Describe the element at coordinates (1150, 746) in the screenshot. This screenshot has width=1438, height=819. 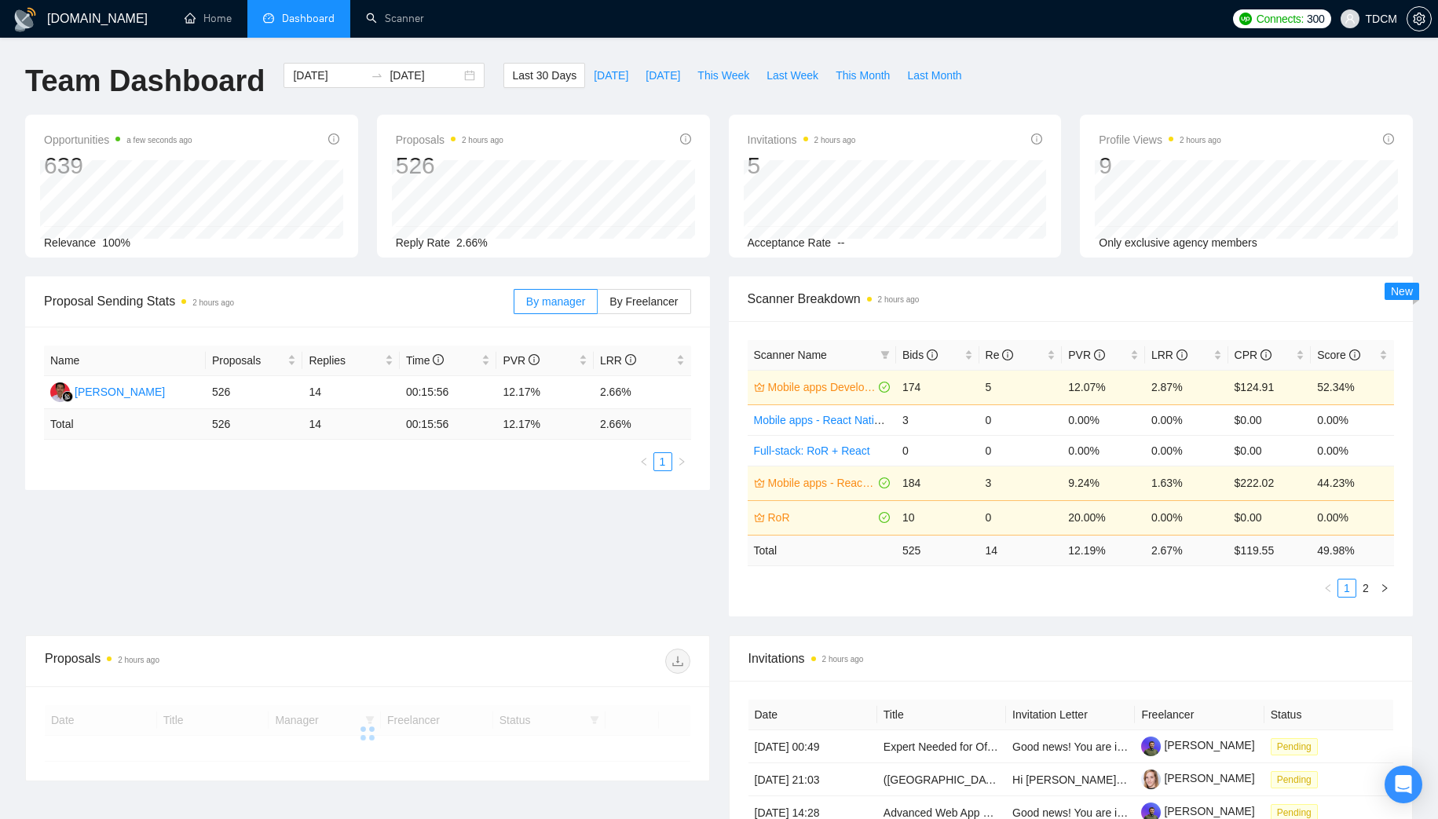
I see `img: c1zW4xa3TMc6u7F1dKANXygaWCJDT24aHKysjepwu_5Vngj9mt2sALUnkM9GHkwN1o` at that location.